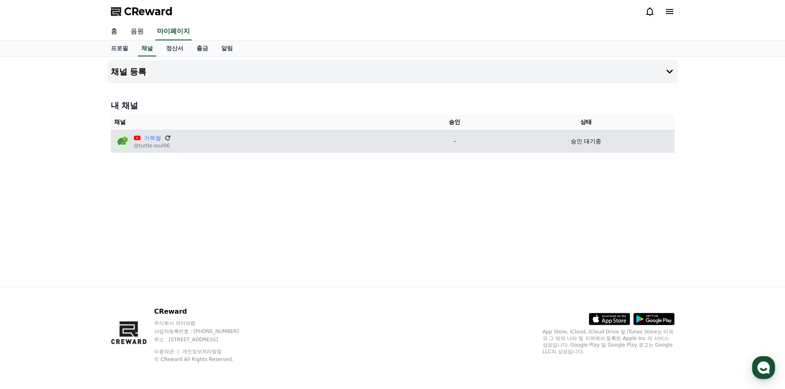 The height and width of the screenshot is (389, 785). I want to click on p: 주식회사 와이피랩, so click(204, 323).